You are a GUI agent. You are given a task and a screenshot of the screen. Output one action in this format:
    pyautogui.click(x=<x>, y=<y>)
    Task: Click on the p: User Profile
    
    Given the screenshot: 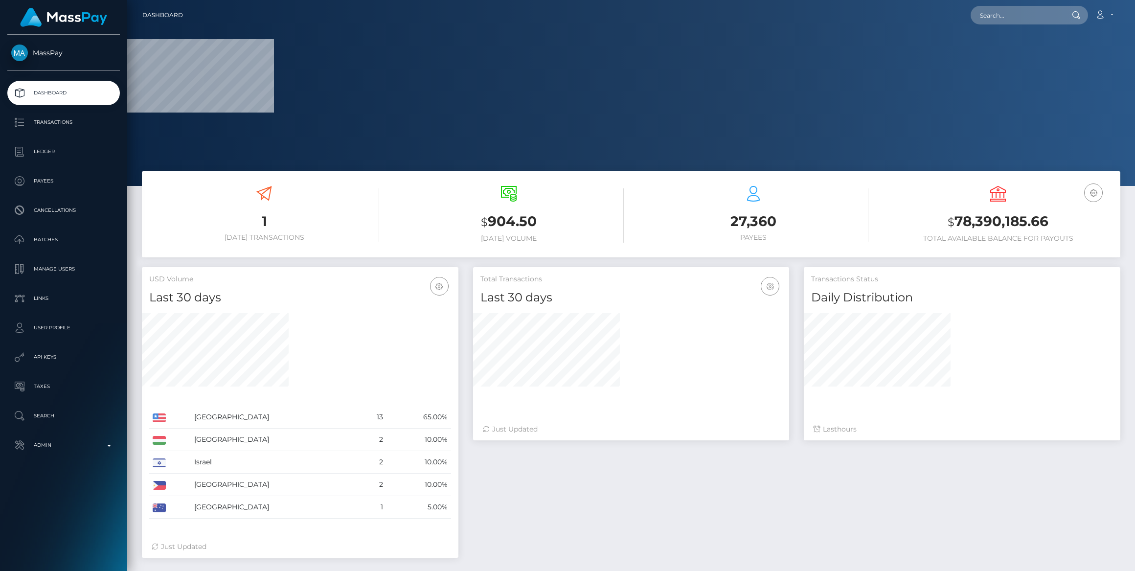 What is the action you would take?
    pyautogui.click(x=64, y=328)
    